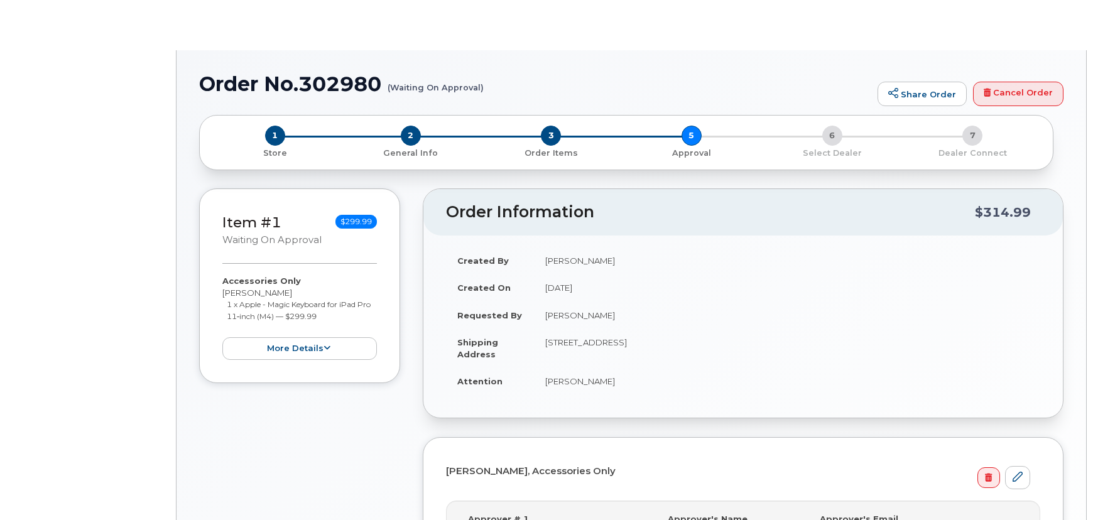 Image resolution: width=1093 pixels, height=520 pixels. I want to click on p: General Info, so click(411, 153).